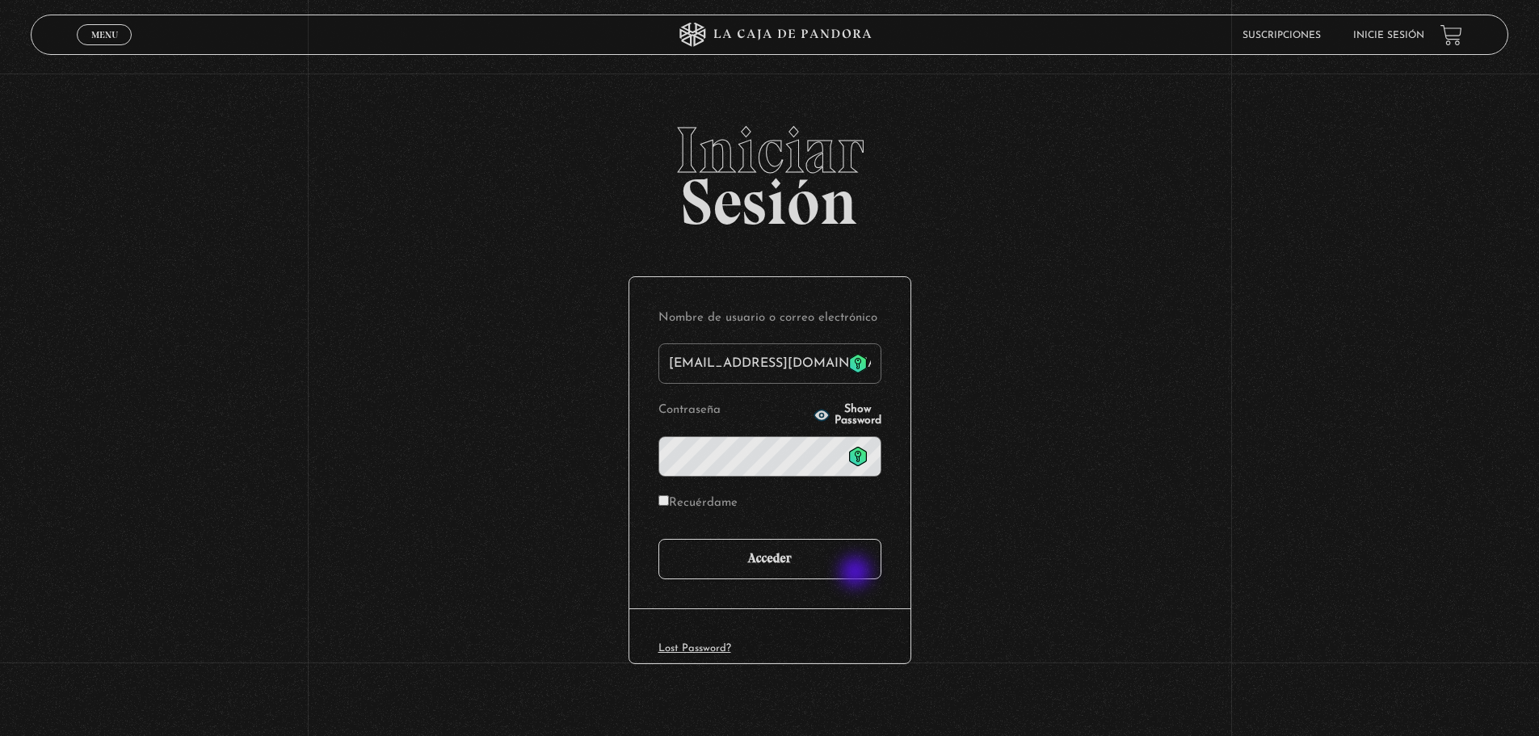 The image size is (1539, 736). I want to click on h2: Sesión, so click(769, 170).